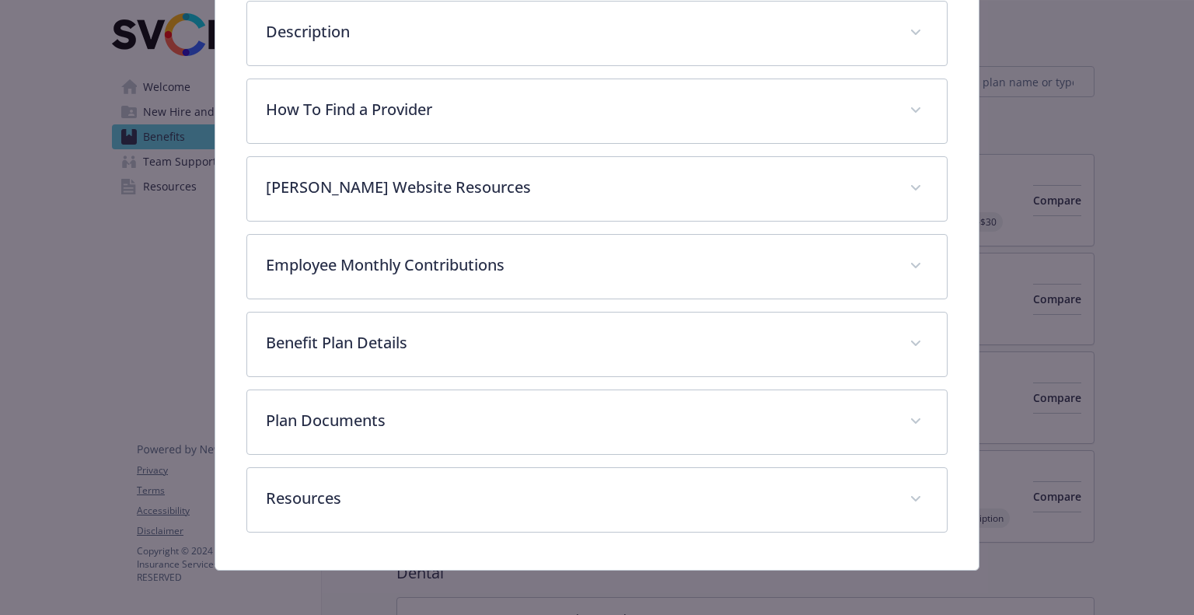  Describe the element at coordinates (577, 343) in the screenshot. I see `p: Benefit Plan Details` at that location.